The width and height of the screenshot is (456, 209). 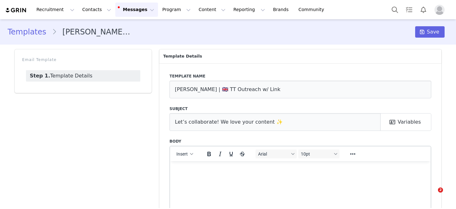 I want to click on a: Tasks, so click(x=409, y=9).